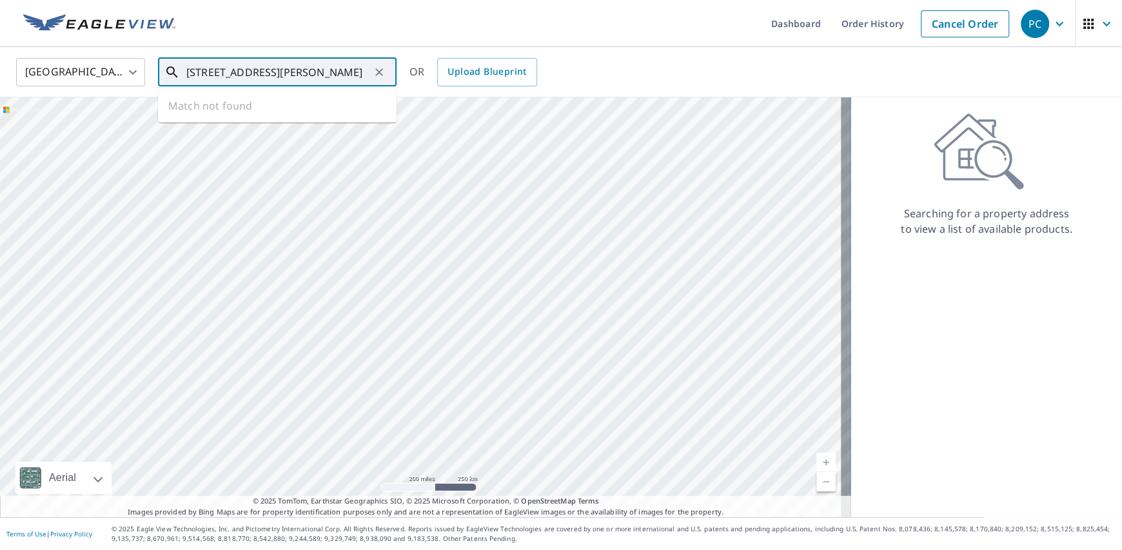 The width and height of the screenshot is (1122, 550). I want to click on button: Clear, so click(379, 72).